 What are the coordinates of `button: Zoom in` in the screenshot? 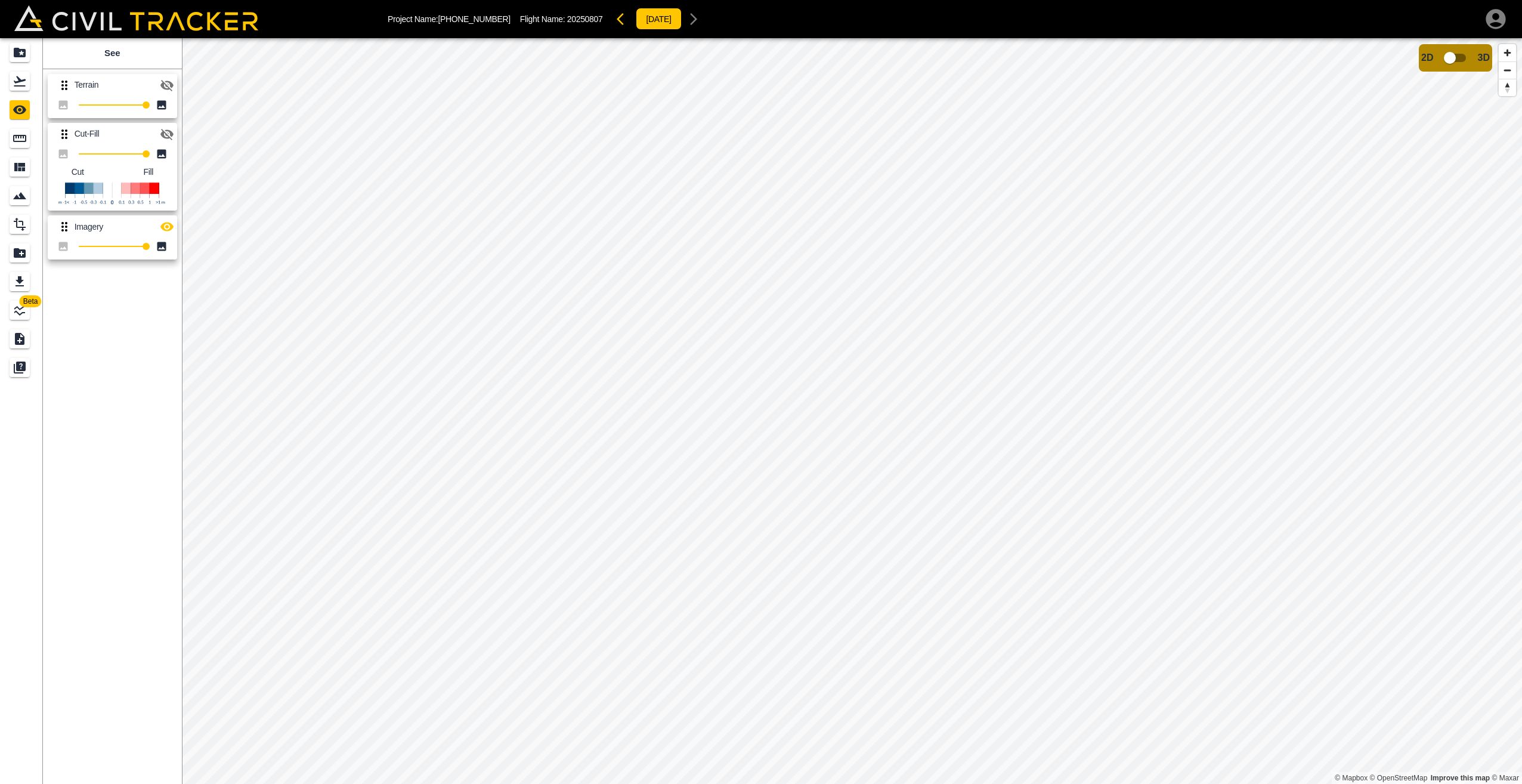 It's located at (1507, 52).